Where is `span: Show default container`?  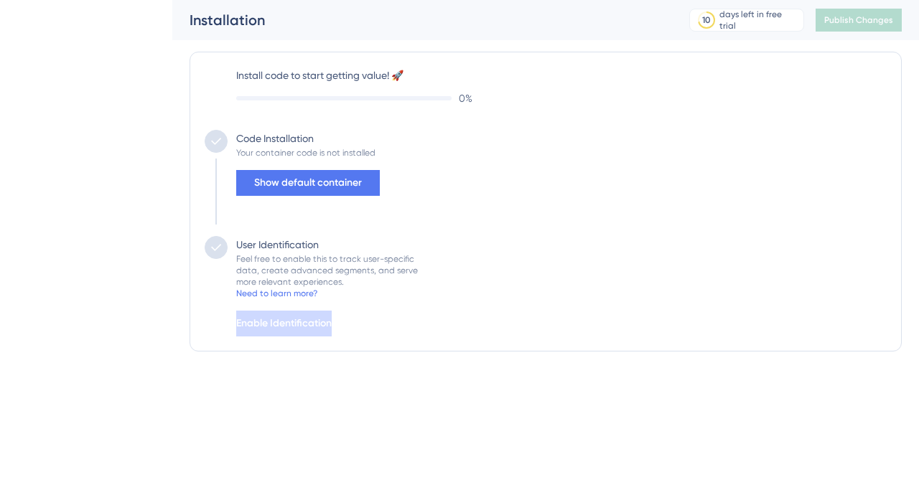
span: Show default container is located at coordinates (308, 183).